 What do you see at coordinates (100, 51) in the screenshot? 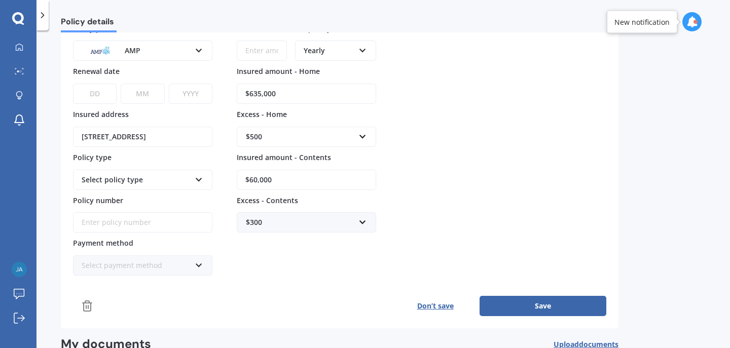
I see `img: AMP.webp` at bounding box center [100, 51].